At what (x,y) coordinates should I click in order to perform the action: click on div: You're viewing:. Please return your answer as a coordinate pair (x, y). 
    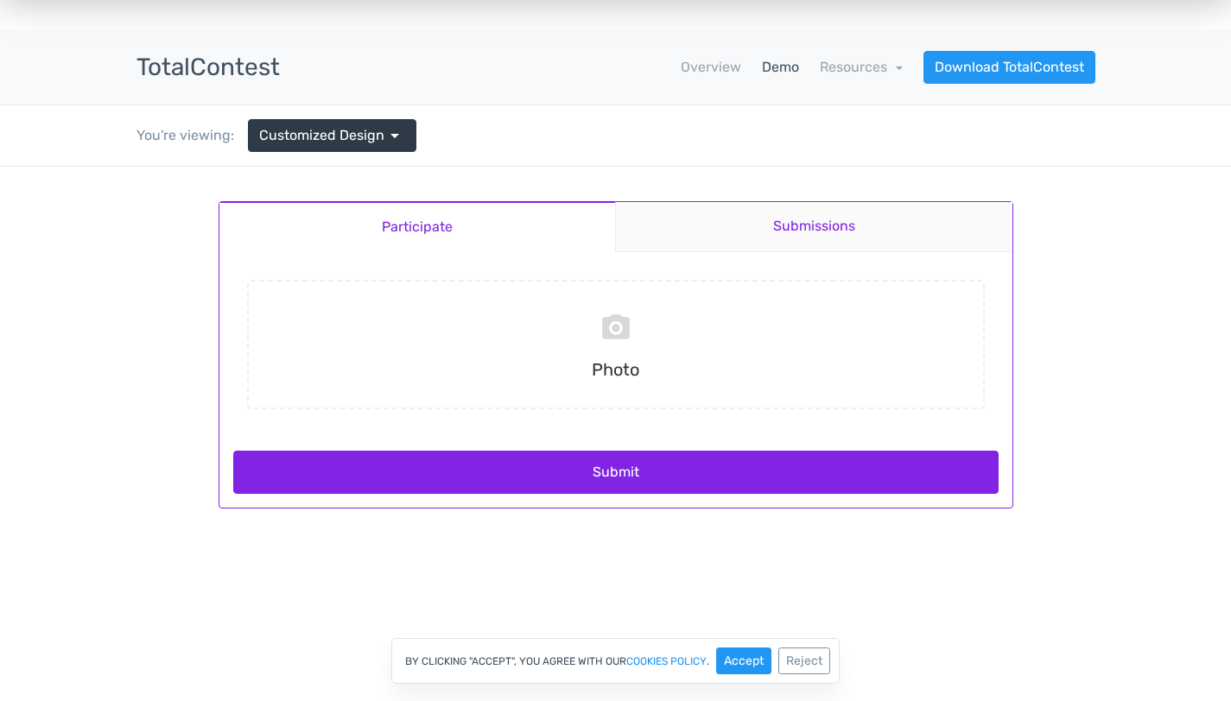
    Looking at the image, I should click on (192, 136).